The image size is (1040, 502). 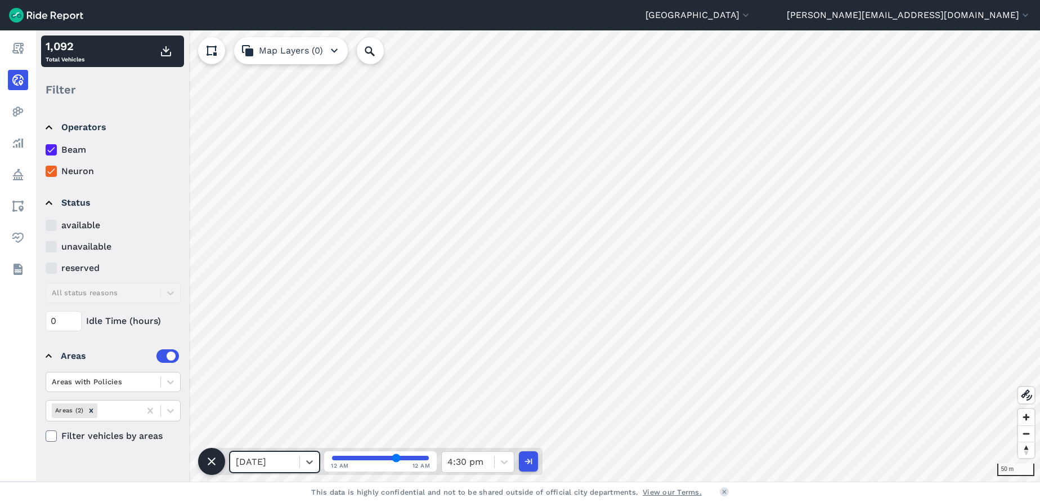 I want to click on div: Total Vehicles, so click(x=65, y=51).